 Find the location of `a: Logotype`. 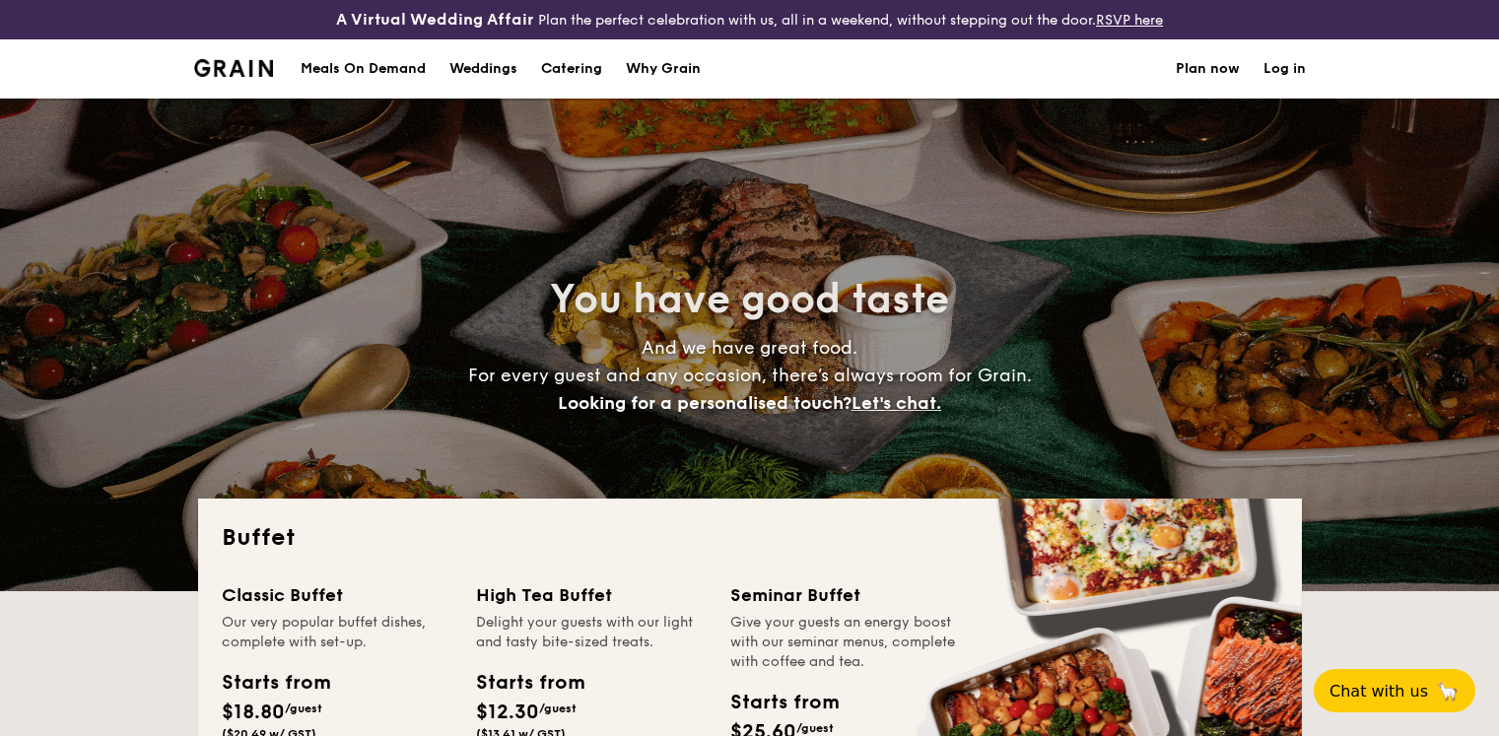

a: Logotype is located at coordinates (234, 68).